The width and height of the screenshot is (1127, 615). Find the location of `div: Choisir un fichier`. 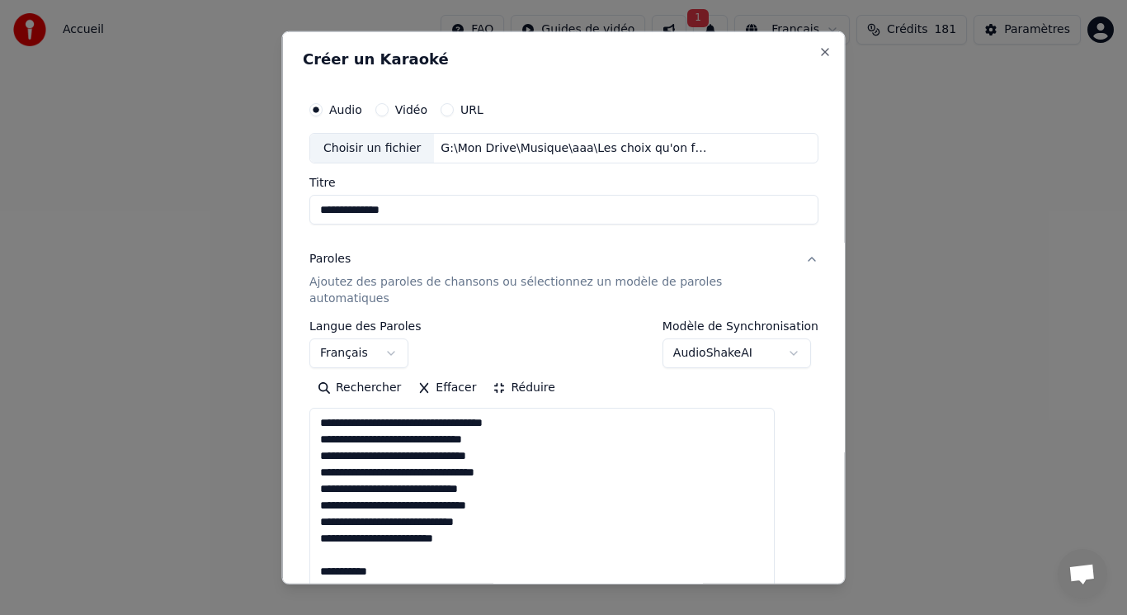

div: Choisir un fichier is located at coordinates (372, 148).